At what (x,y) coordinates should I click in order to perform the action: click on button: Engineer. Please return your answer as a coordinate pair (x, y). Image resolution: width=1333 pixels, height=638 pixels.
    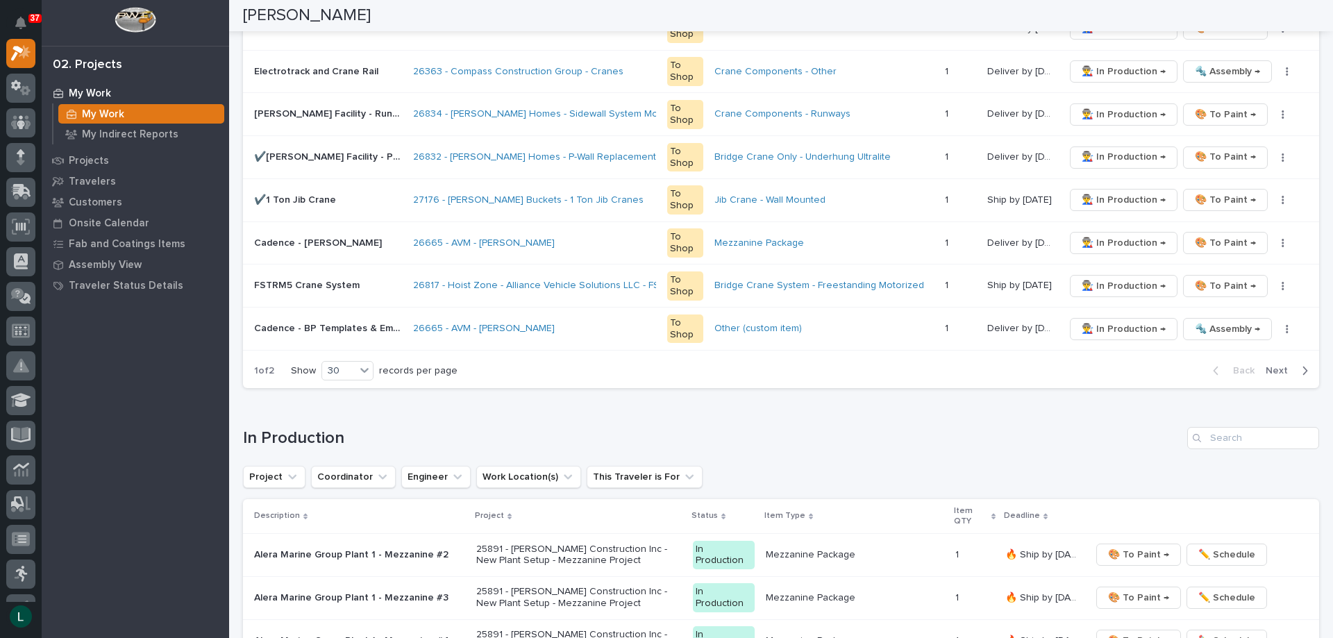
    Looking at the image, I should click on (436, 477).